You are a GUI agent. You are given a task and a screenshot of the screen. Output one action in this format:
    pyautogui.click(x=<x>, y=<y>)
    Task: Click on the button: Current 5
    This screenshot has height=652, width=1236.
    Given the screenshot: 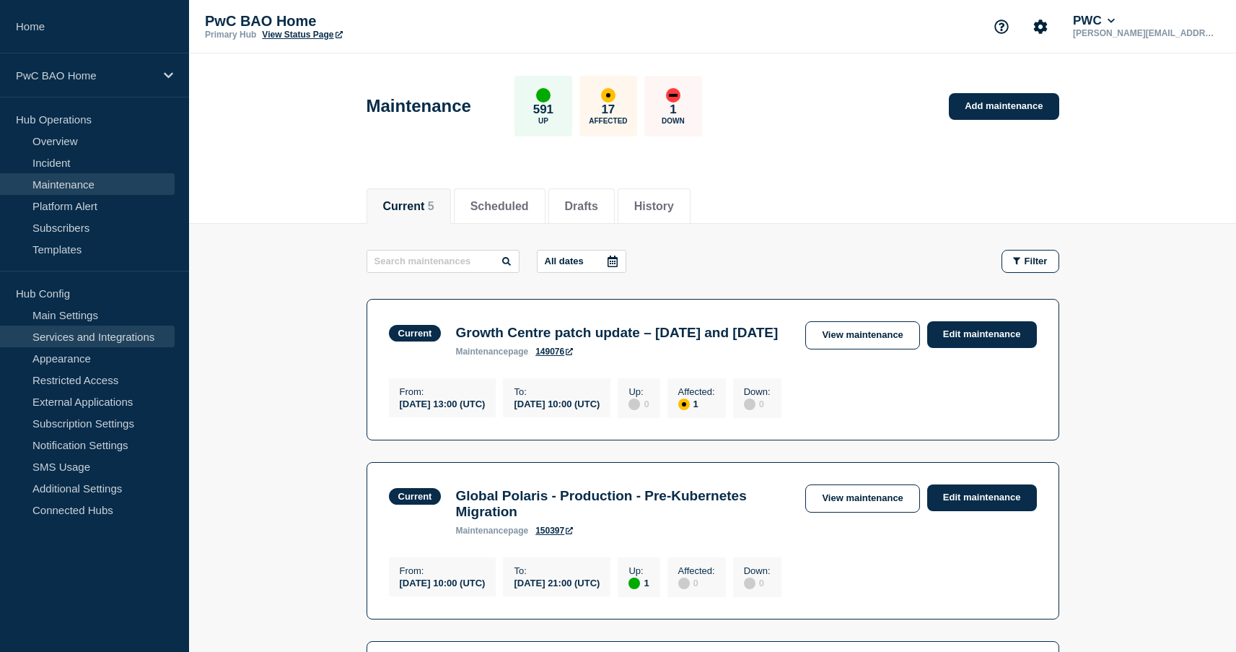 What is the action you would take?
    pyautogui.click(x=408, y=206)
    